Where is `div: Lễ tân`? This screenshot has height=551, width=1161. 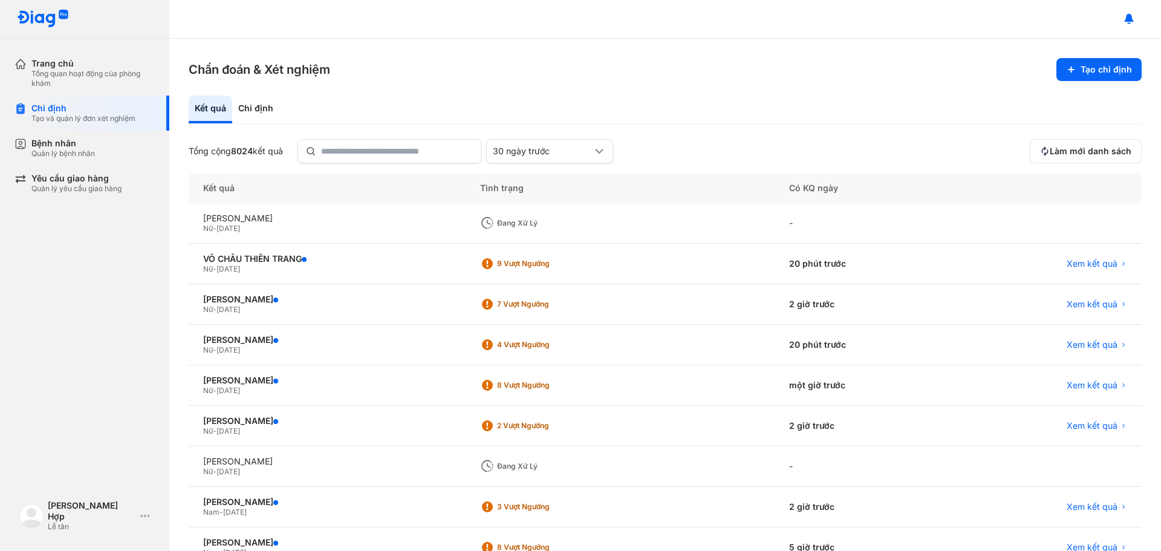 div: Lễ tân is located at coordinates (91, 527).